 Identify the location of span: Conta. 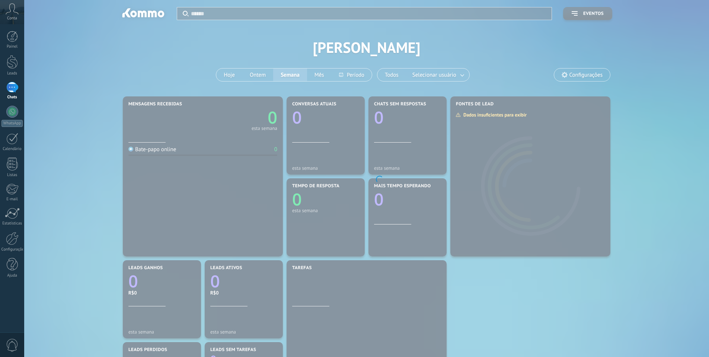
(12, 18).